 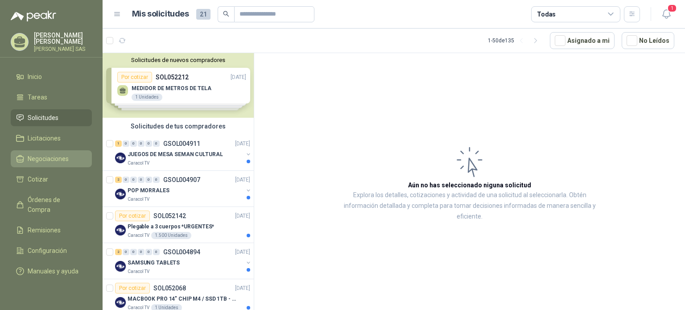 What do you see at coordinates (43, 118) in the screenshot?
I see `span: Solicitudes` at bounding box center [43, 118].